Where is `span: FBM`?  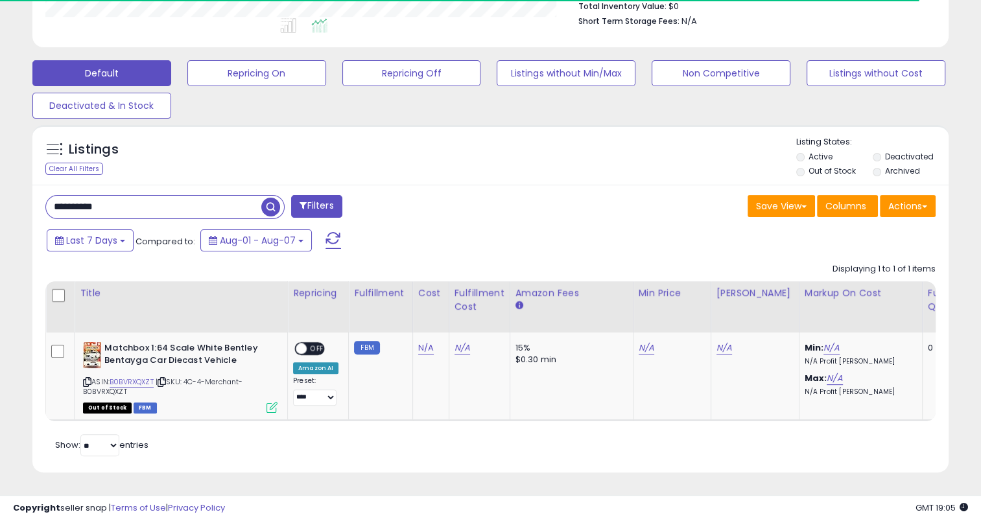
span: FBM is located at coordinates (145, 408).